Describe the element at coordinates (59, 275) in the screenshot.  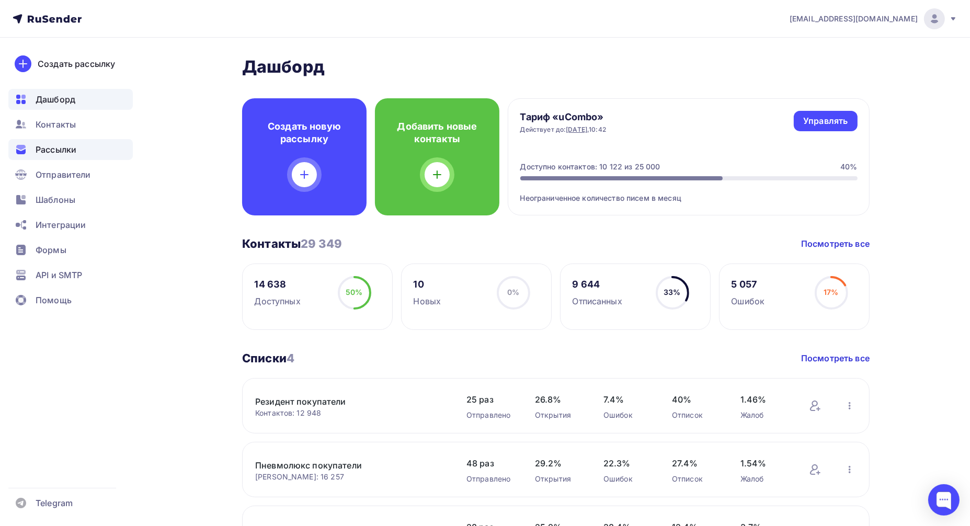
I see `span: API и SMTP` at that location.